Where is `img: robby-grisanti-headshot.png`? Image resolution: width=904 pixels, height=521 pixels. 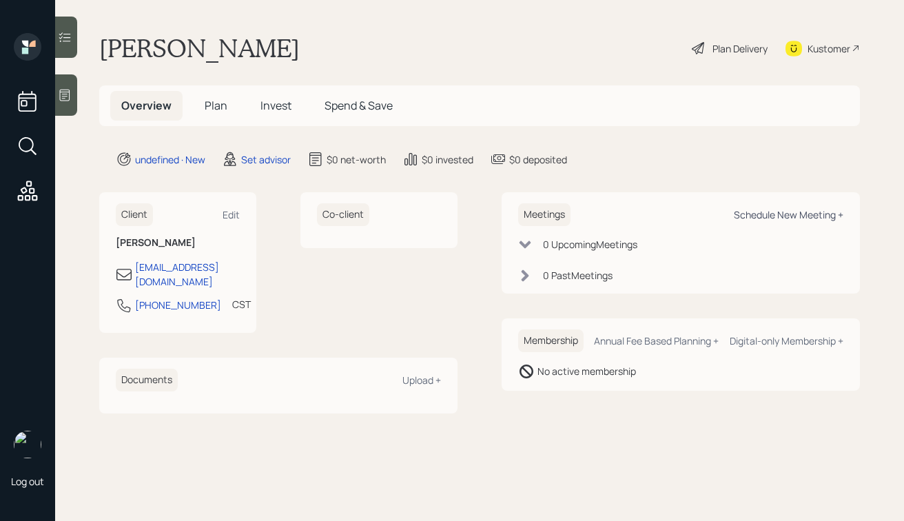 img: robby-grisanti-headshot.png is located at coordinates (28, 445).